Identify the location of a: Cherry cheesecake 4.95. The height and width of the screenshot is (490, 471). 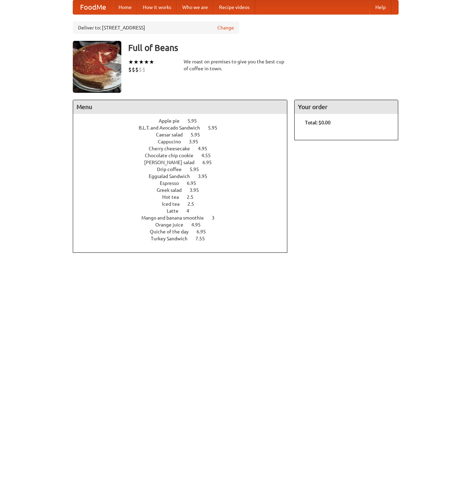
(184, 149).